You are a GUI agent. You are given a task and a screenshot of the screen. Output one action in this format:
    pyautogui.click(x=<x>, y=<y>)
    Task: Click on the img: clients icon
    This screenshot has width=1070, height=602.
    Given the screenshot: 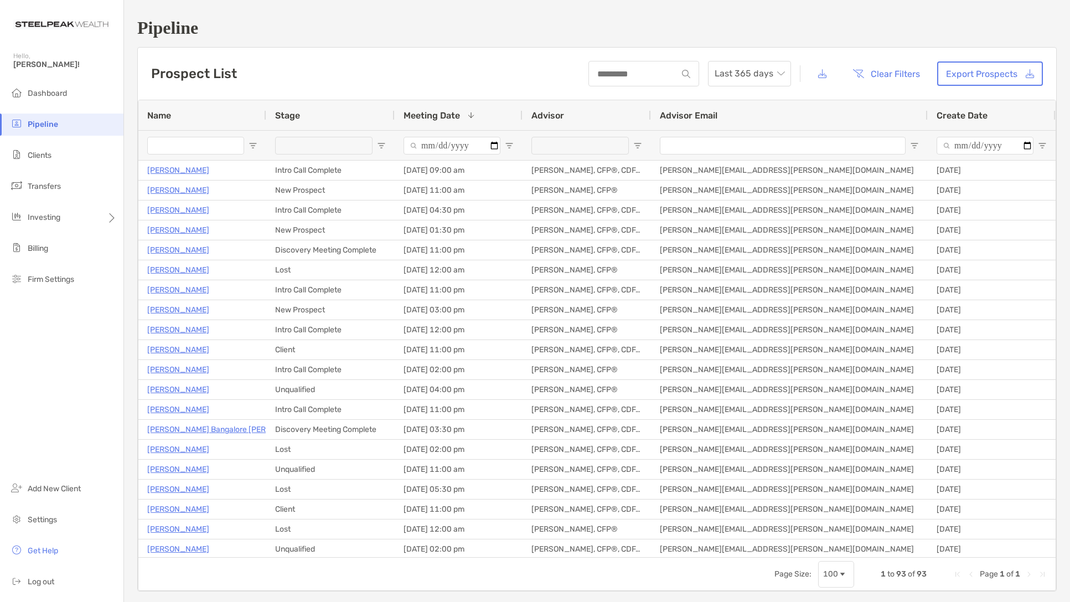 What is the action you would take?
    pyautogui.click(x=17, y=154)
    